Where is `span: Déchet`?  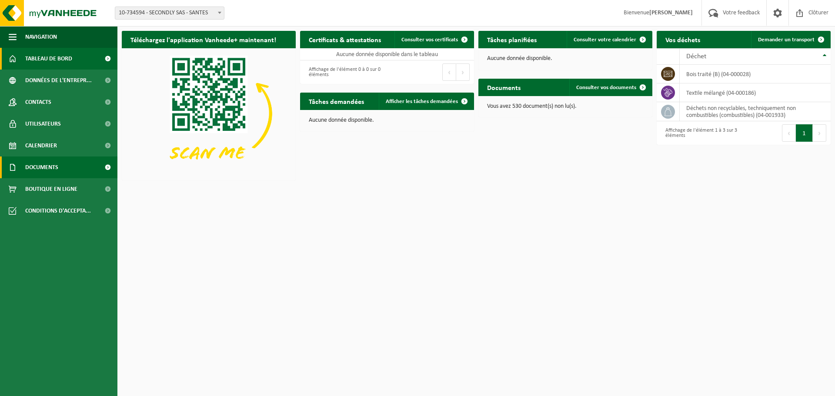
span: Déchet is located at coordinates (696, 57).